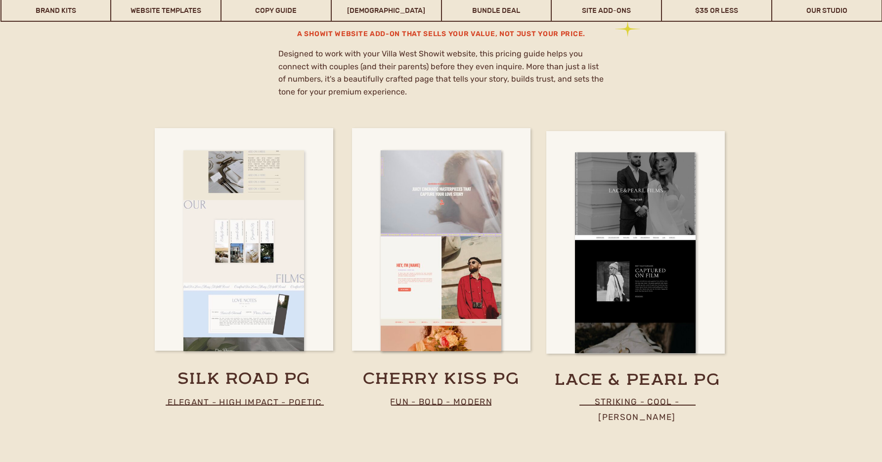 The height and width of the screenshot is (462, 882). What do you see at coordinates (441, 401) in the screenshot?
I see `p: Fun - Bold - Modern` at bounding box center [441, 401].